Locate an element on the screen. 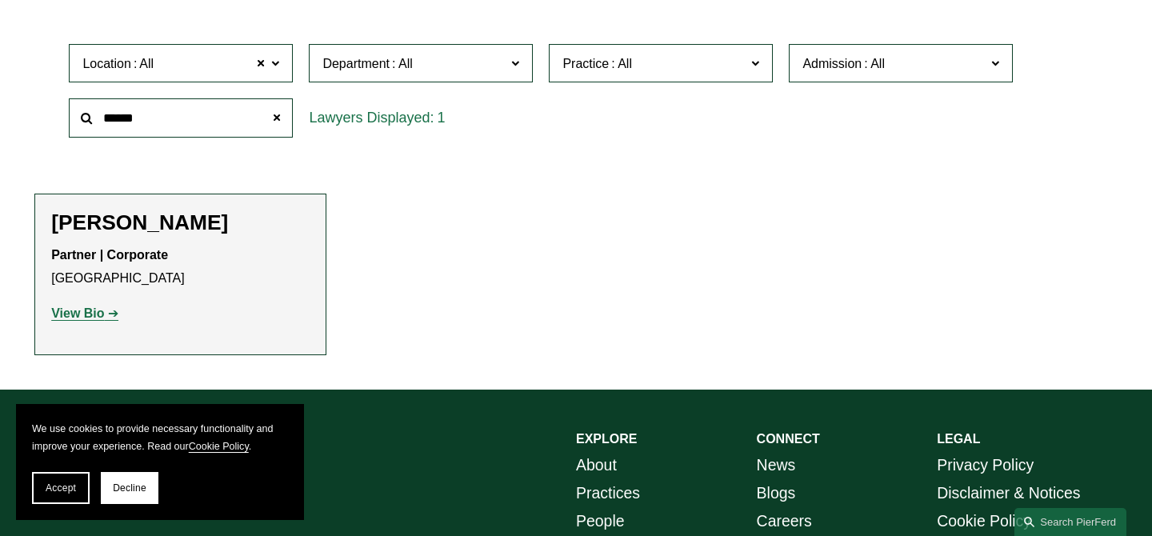 This screenshot has height=536, width=1152. button: Decline is located at coordinates (130, 488).